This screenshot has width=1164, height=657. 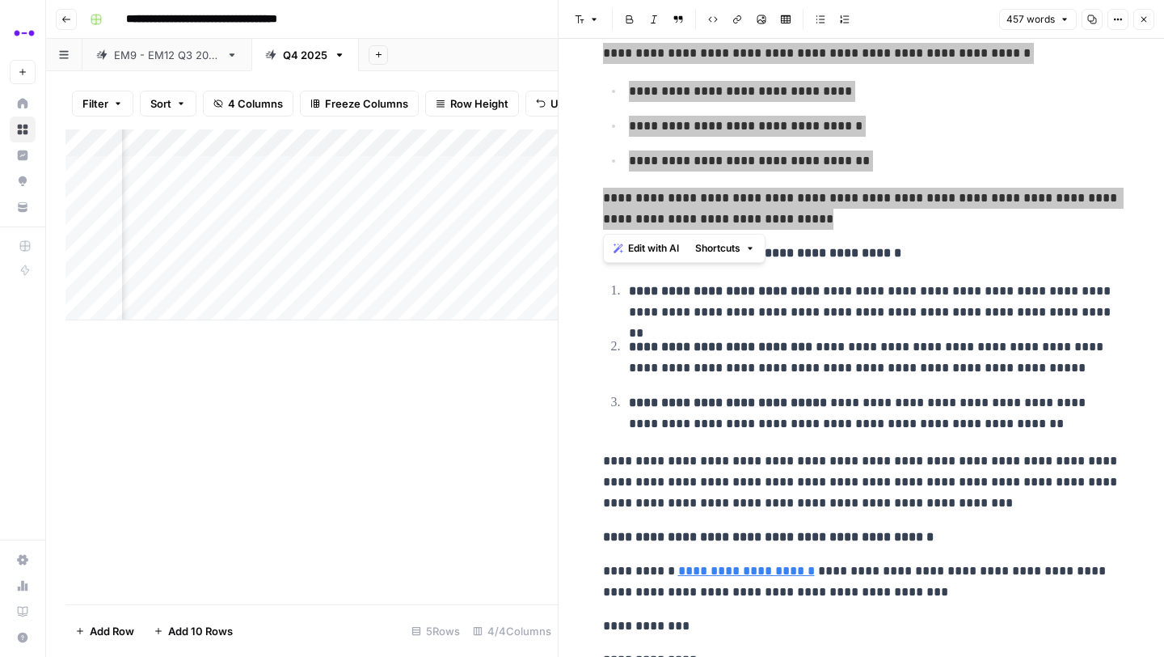 What do you see at coordinates (718, 248) in the screenshot?
I see `span: Shortcuts` at bounding box center [718, 248].